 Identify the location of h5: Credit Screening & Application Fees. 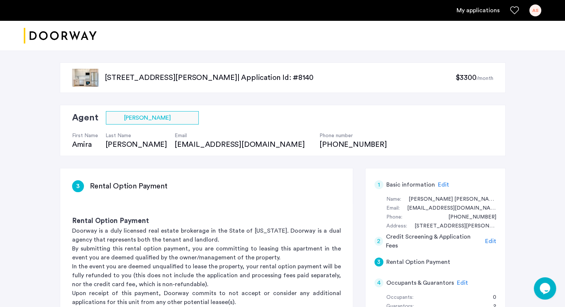
(434, 241).